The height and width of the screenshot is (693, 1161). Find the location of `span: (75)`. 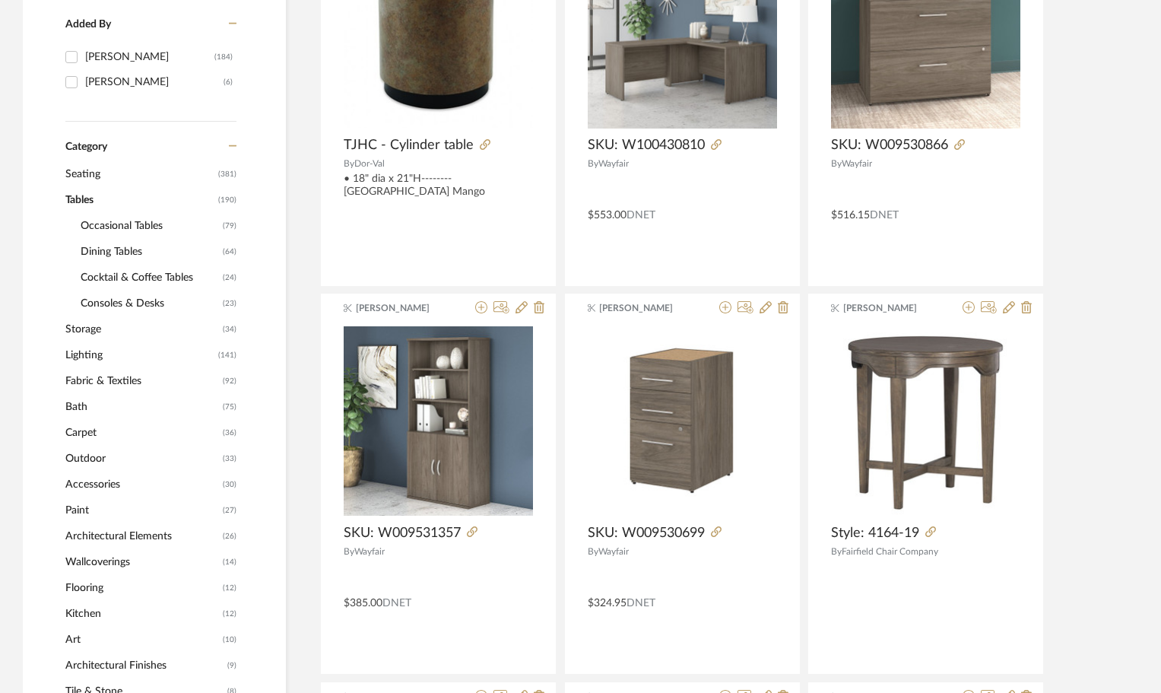

span: (75) is located at coordinates (230, 407).